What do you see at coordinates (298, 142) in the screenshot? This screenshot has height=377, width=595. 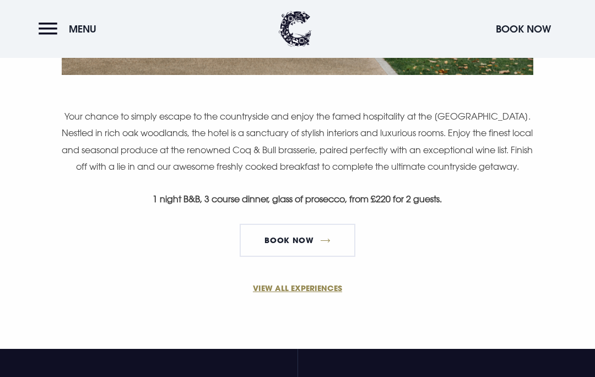 I see `p: Your chance to simply escape to the countryside and enjoy the famed hospitality at the [GEOGRAPHI...` at bounding box center [298, 142].